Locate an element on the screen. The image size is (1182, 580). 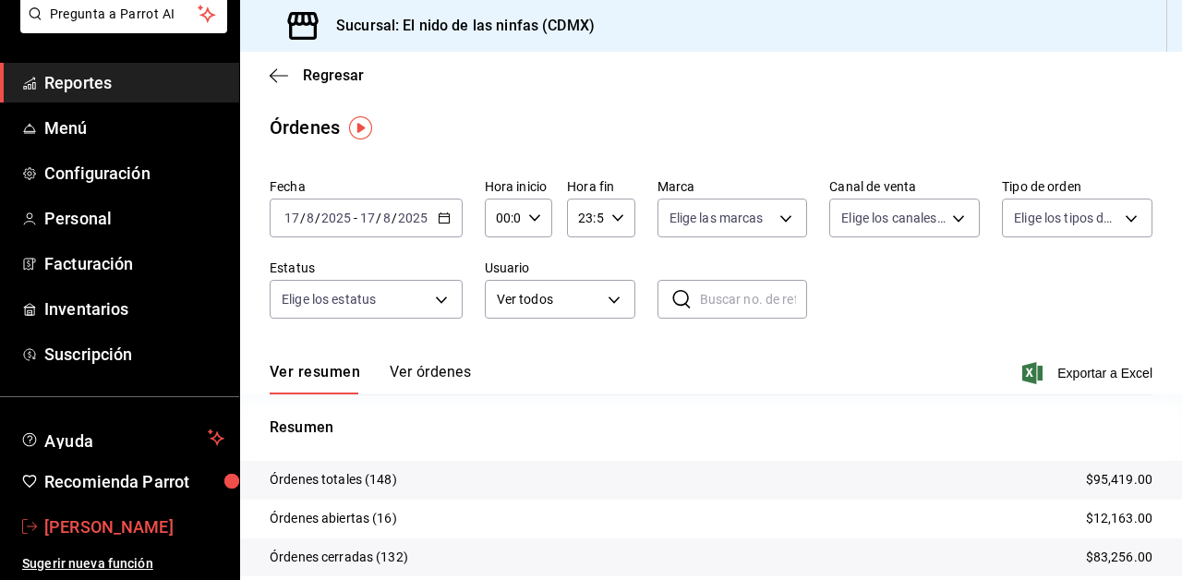
button: Tooltip marker is located at coordinates (360, 127).